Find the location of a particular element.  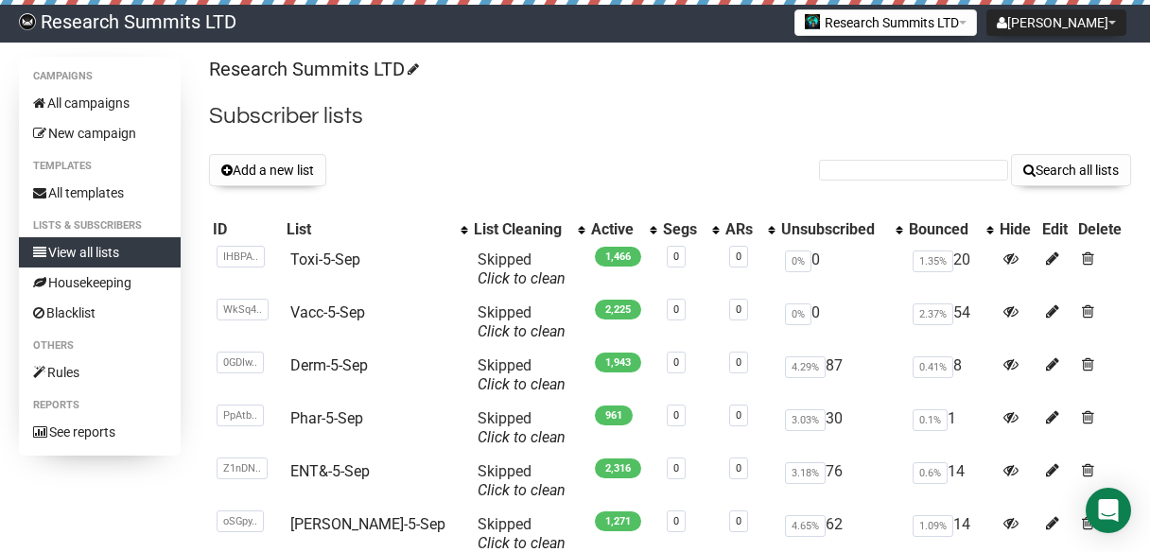

span: 2.37% is located at coordinates (933, 314).